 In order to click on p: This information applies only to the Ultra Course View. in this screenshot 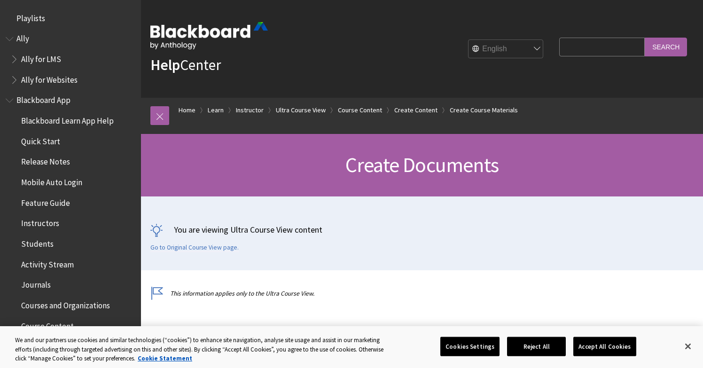, I will do `click(353, 293)`.